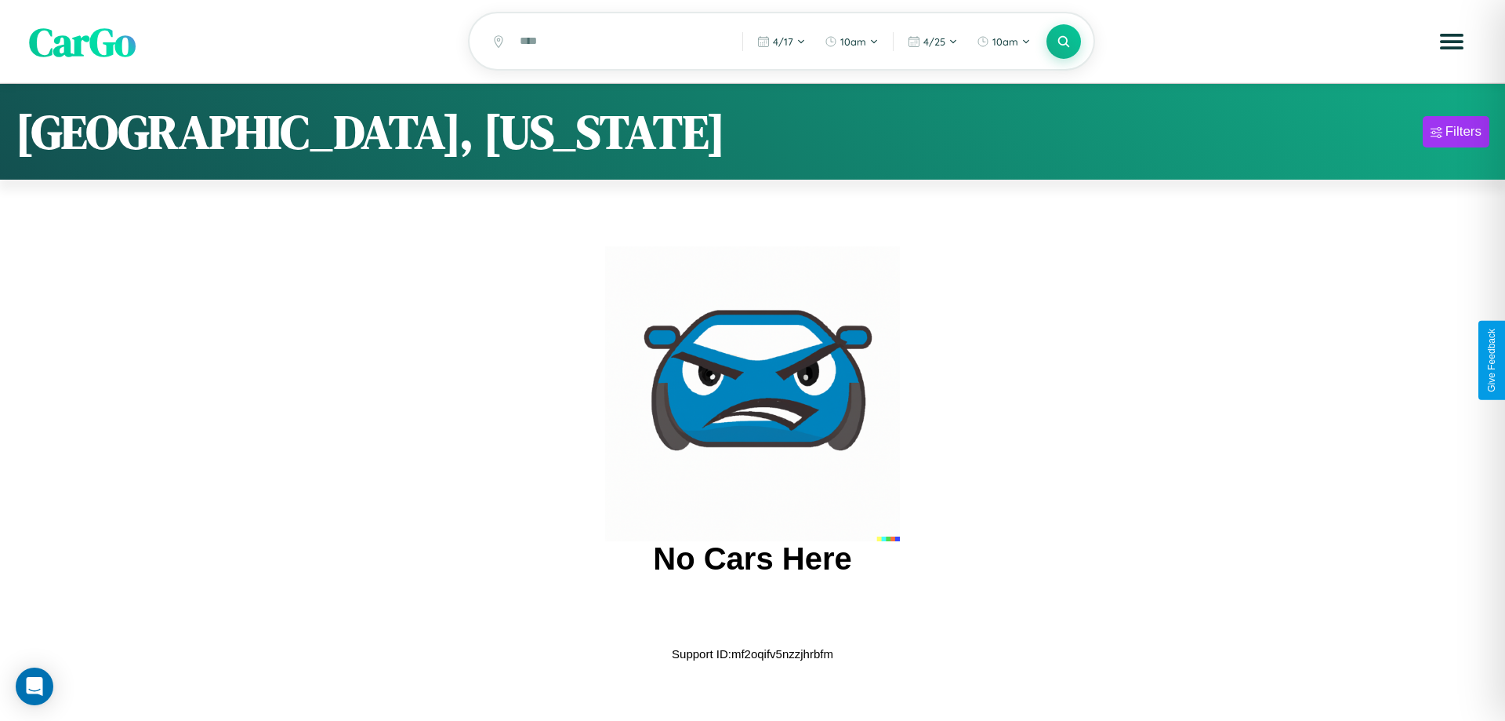 Image resolution: width=1505 pixels, height=721 pixels. I want to click on img: car, so click(753, 394).